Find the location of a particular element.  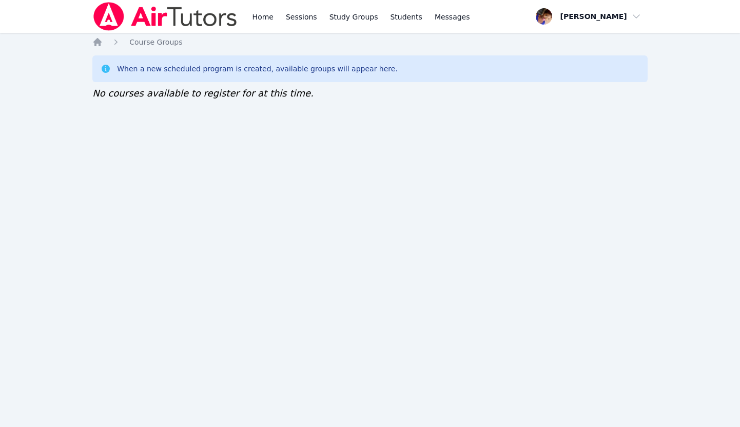

span: Messages is located at coordinates (452, 17).